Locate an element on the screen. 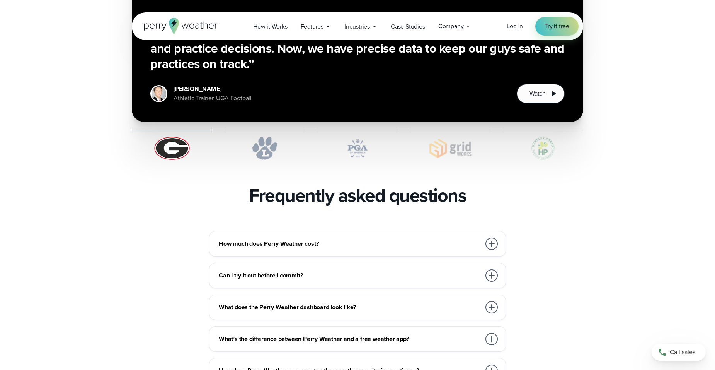  span: Features is located at coordinates (312, 27).